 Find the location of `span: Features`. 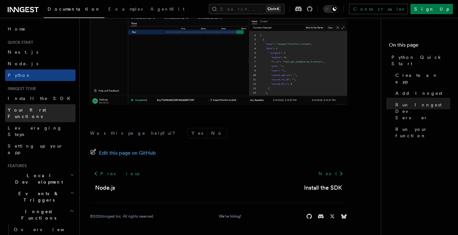

span: Features is located at coordinates (16, 166).